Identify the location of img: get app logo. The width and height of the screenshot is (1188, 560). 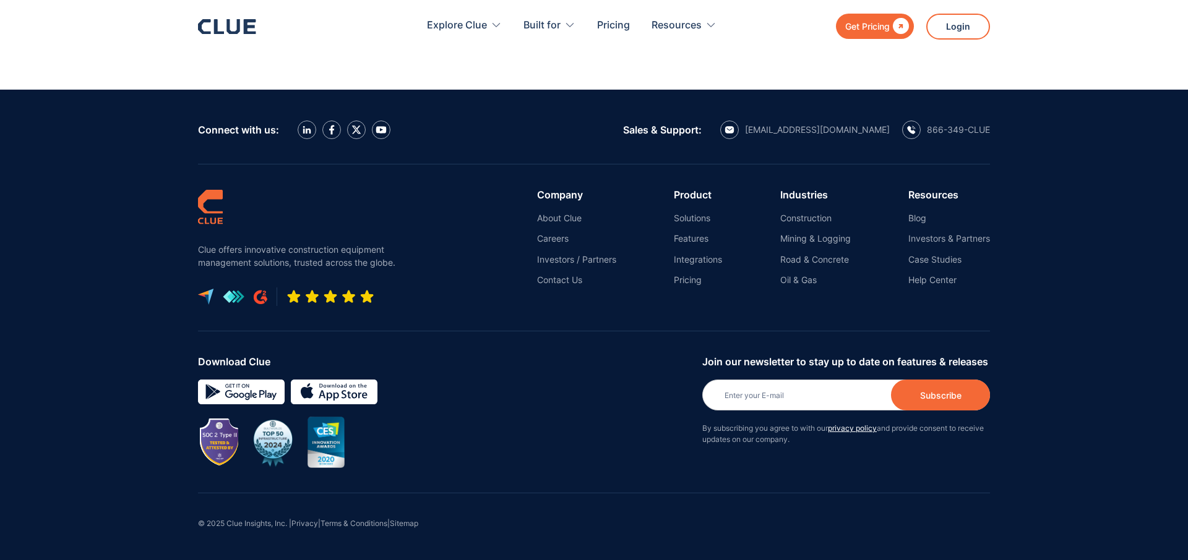
(233, 297).